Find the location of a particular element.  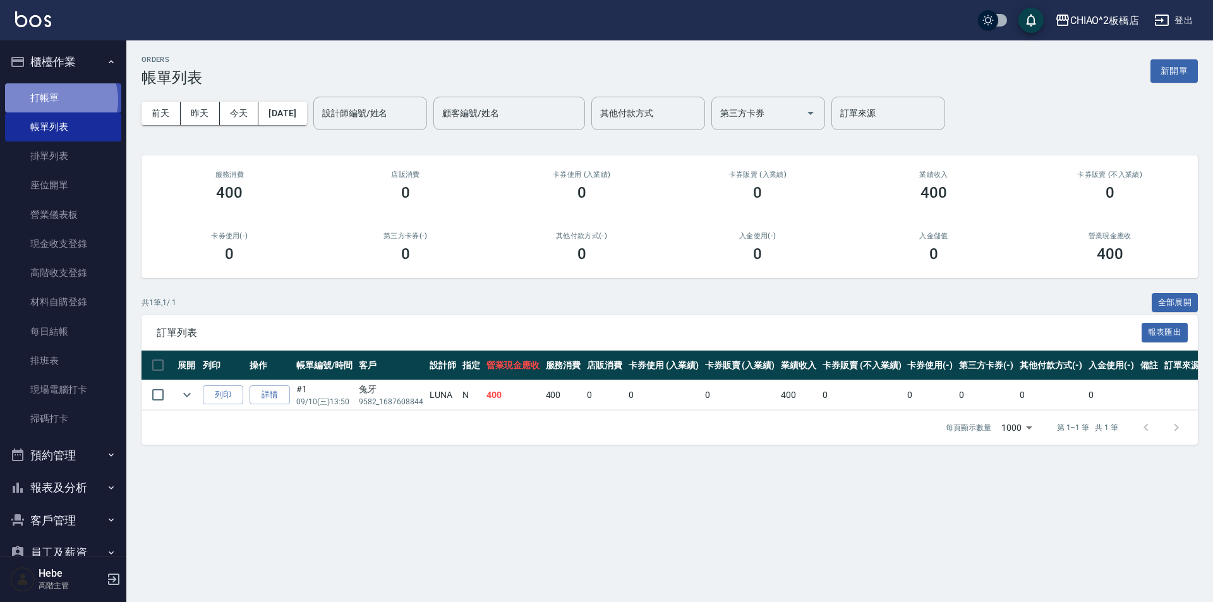

th: 卡券販賣 (入業績) is located at coordinates (740, 365).